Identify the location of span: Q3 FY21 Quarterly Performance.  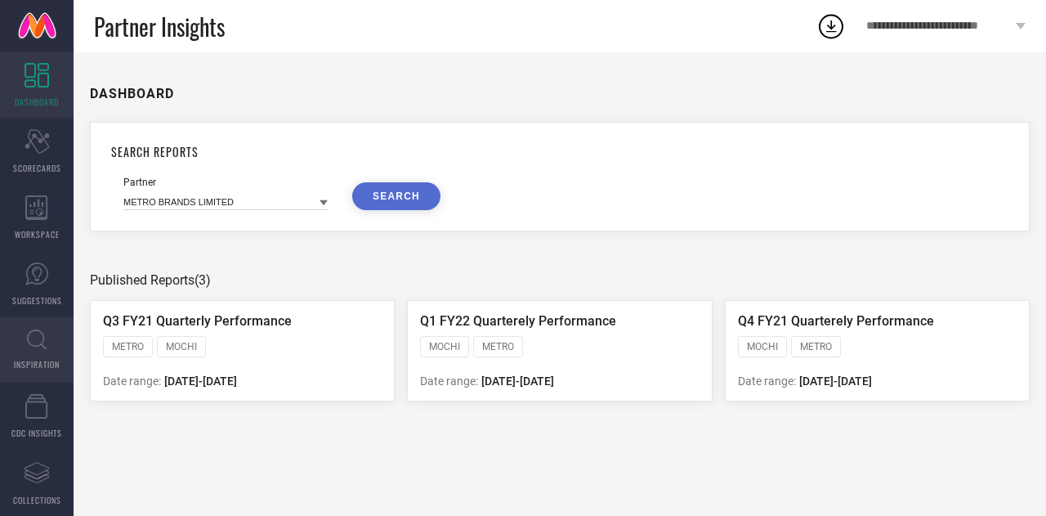
(197, 320).